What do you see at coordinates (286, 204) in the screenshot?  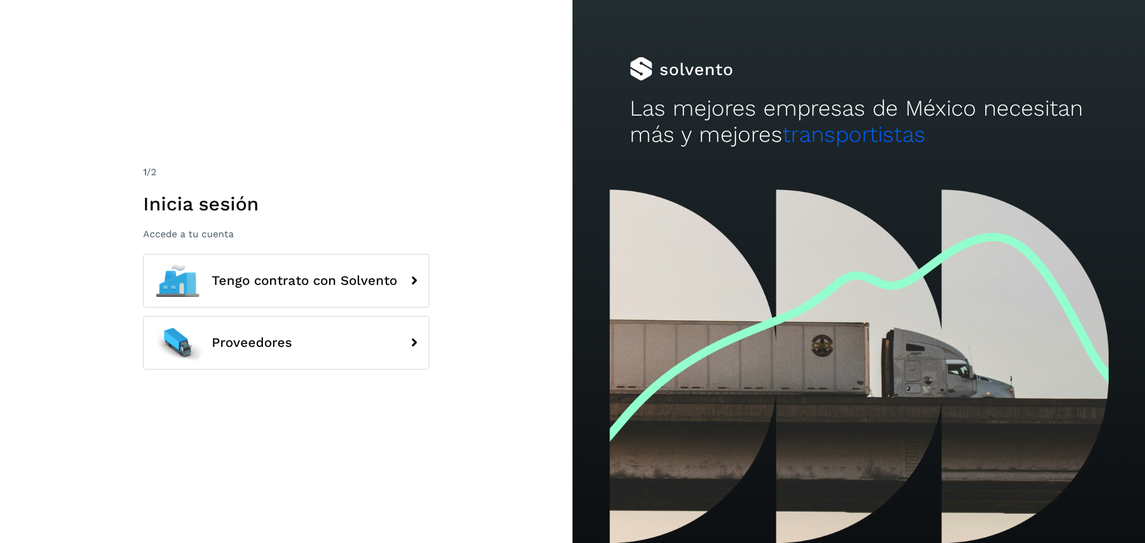 I see `h1: Inicia sesión` at bounding box center [286, 204].